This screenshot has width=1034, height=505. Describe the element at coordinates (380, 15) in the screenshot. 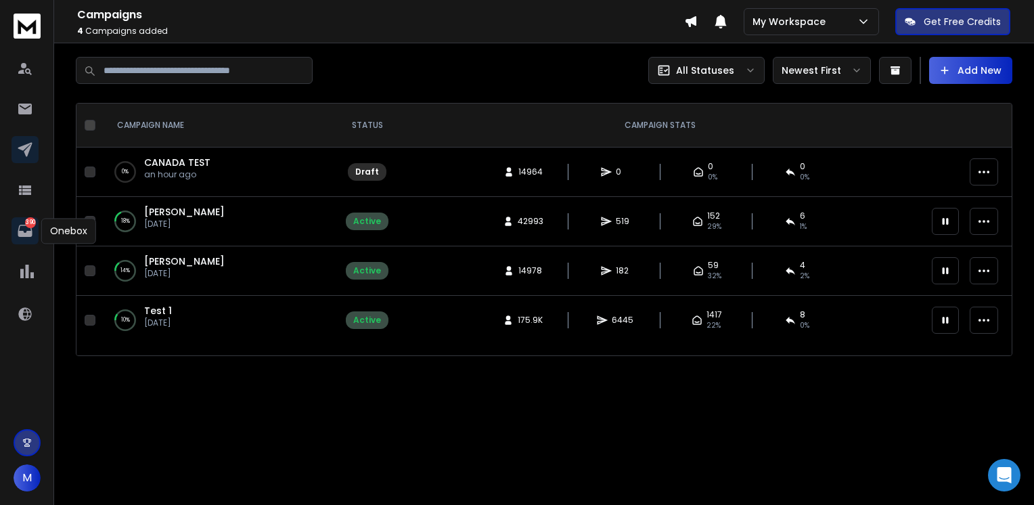

I see `h1: Campaigns` at that location.